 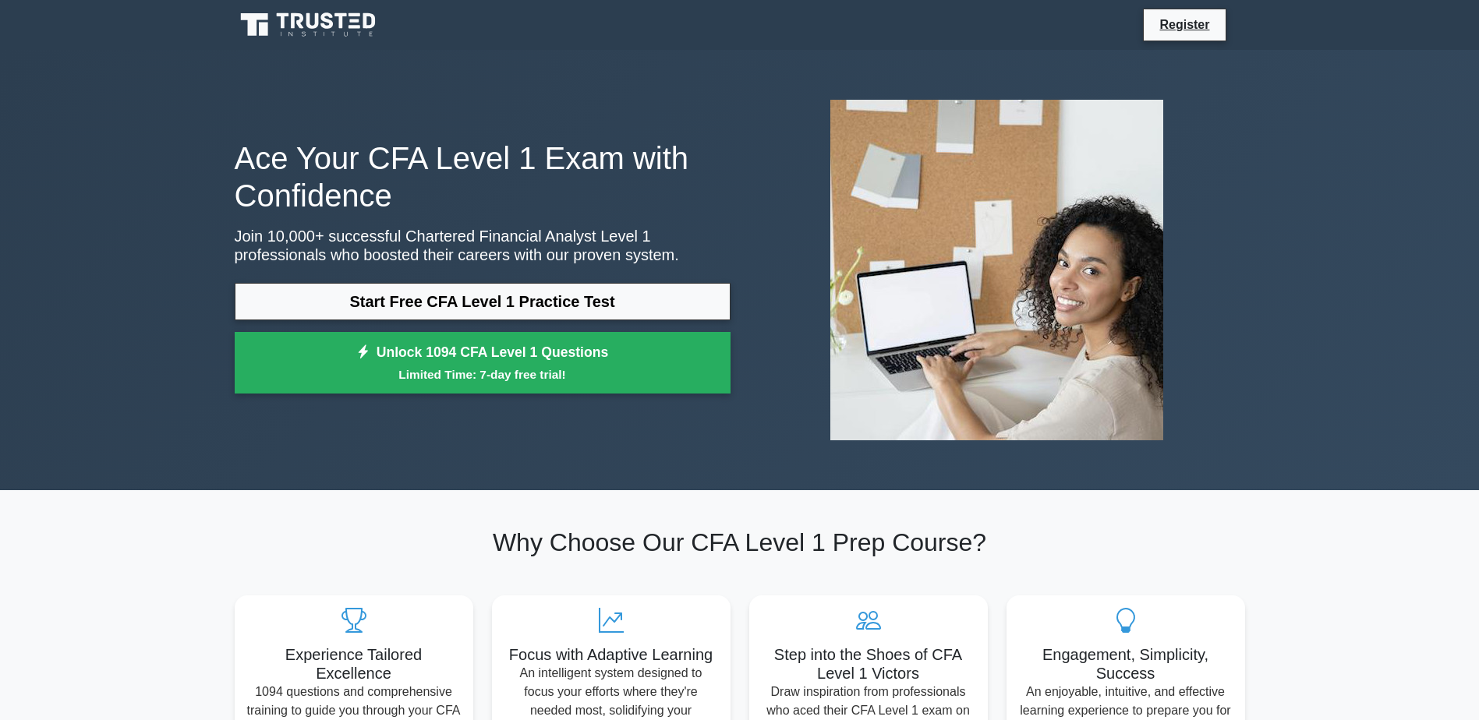 What do you see at coordinates (354, 664) in the screenshot?
I see `h5: Experience Tailored Excellence` at bounding box center [354, 664].